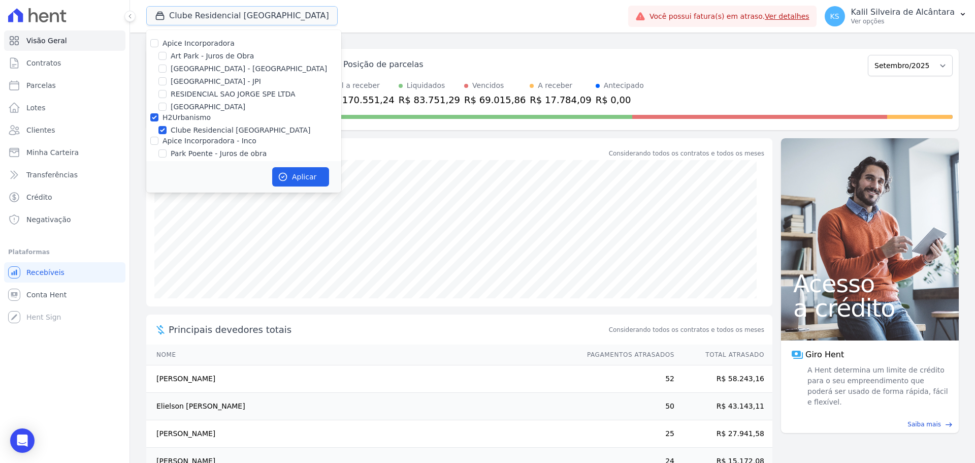 The image size is (975, 463). I want to click on div: Posição de parcelas, so click(383, 65).